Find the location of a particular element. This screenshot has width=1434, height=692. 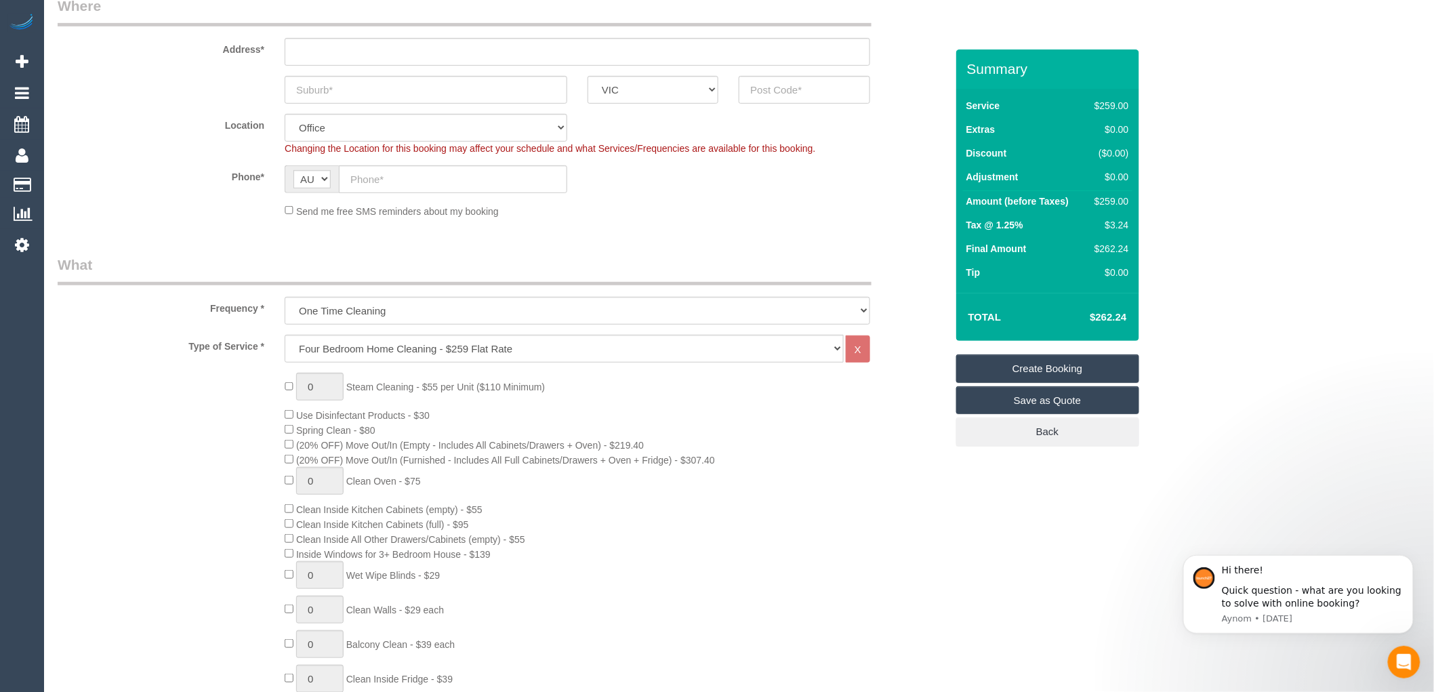

label: Discount is located at coordinates (987, 153).